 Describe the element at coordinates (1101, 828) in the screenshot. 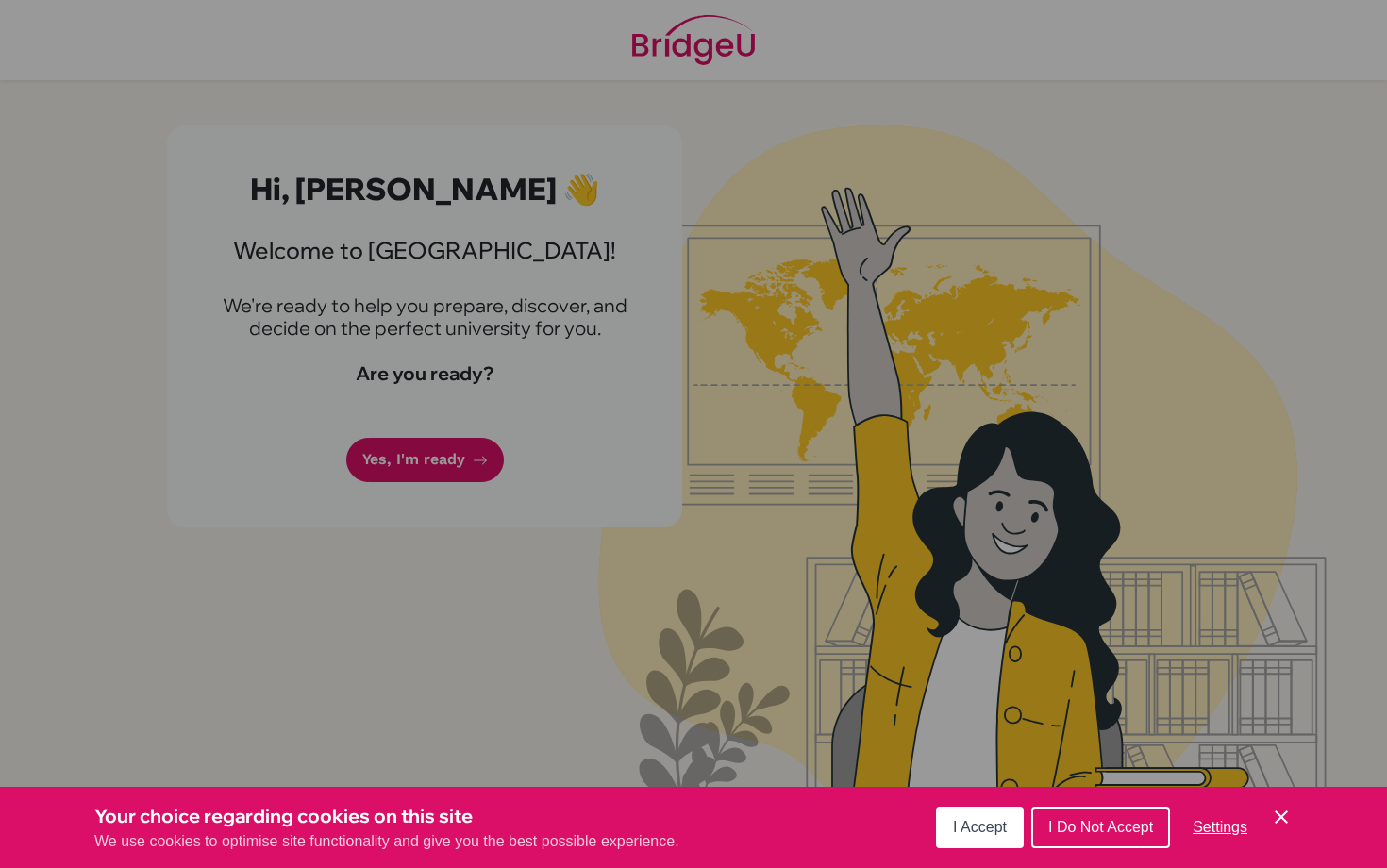

I see `button: I Do Not Accept` at that location.